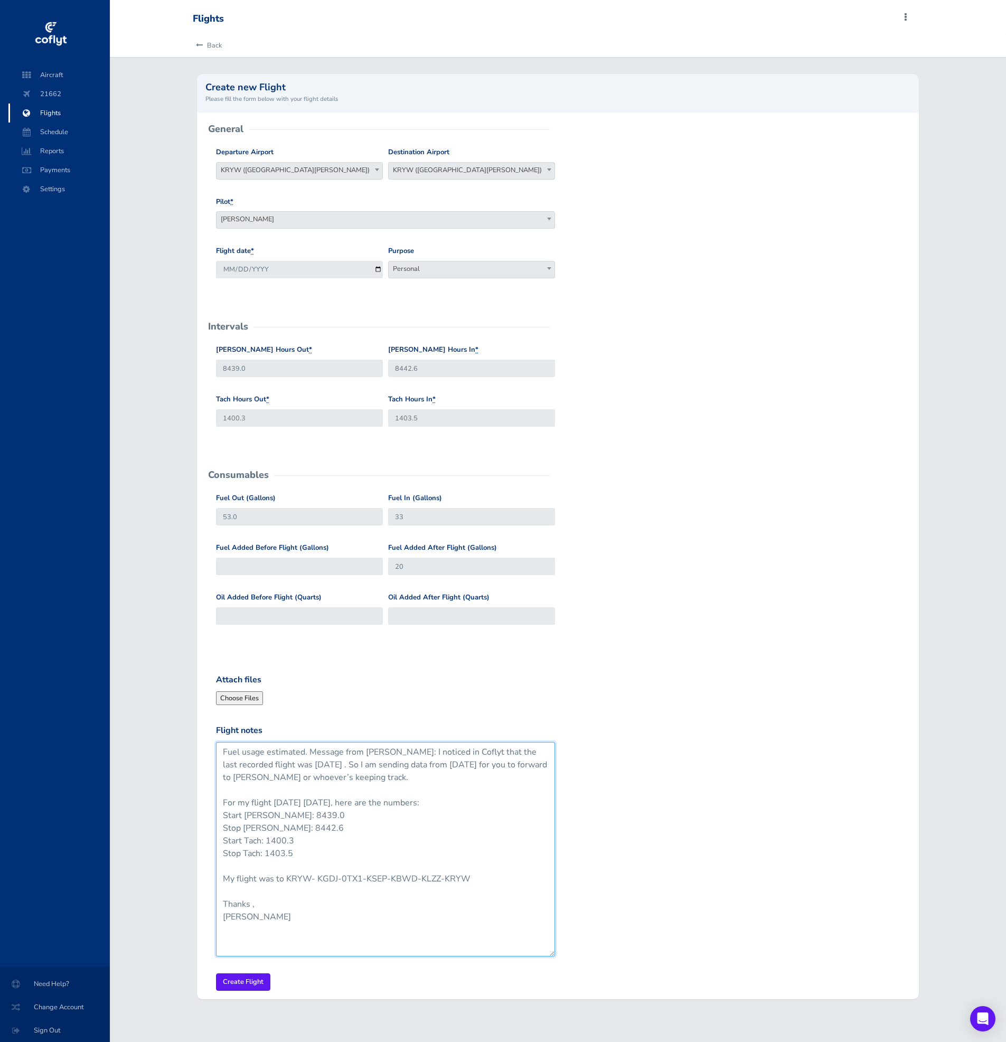 The height and width of the screenshot is (1042, 1006). I want to click on label: Tach Hours In, so click(412, 399).